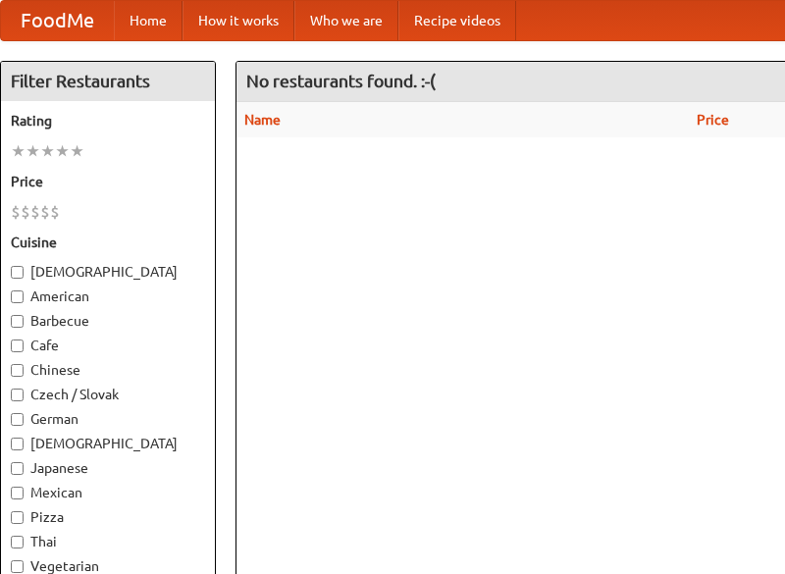 The width and height of the screenshot is (785, 574). I want to click on label: Pizza, so click(108, 517).